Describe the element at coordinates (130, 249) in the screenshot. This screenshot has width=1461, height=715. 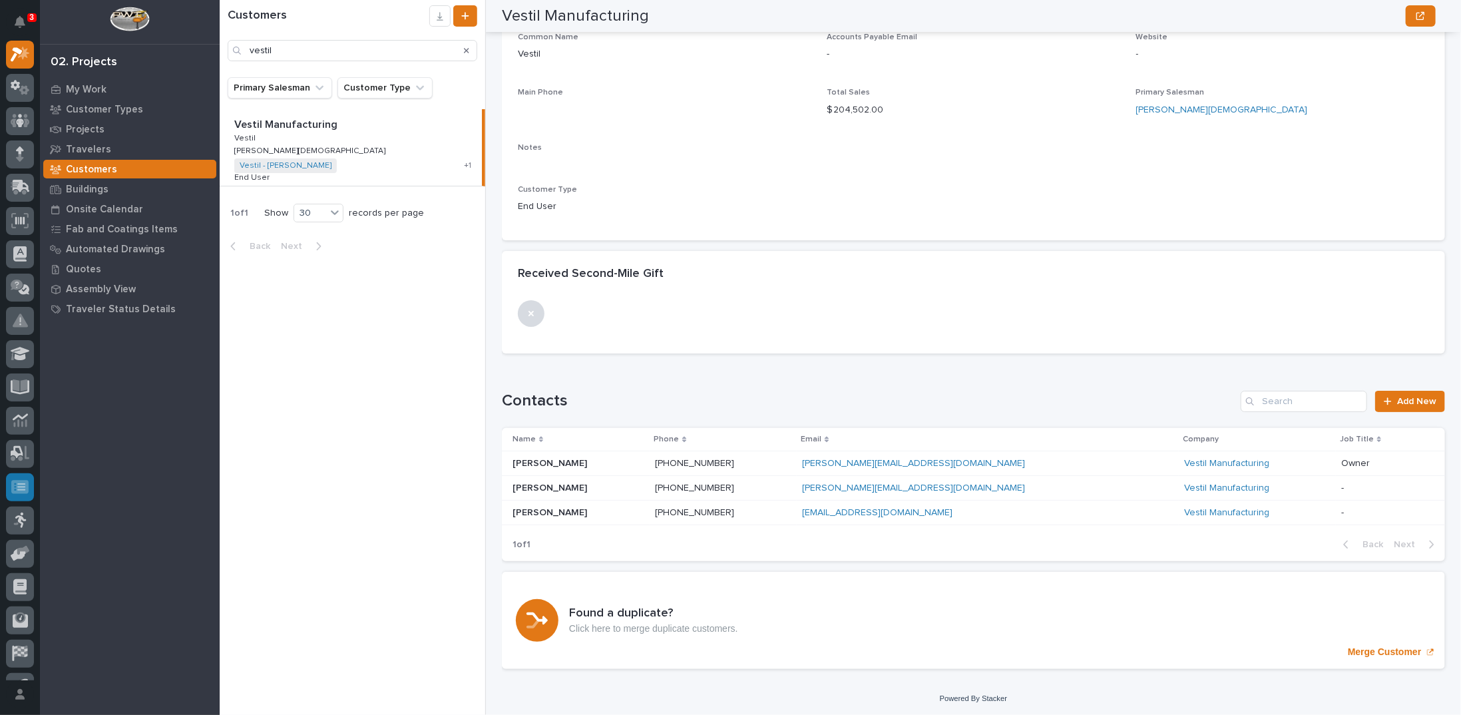
I see `a: Automated Drawings` at that location.